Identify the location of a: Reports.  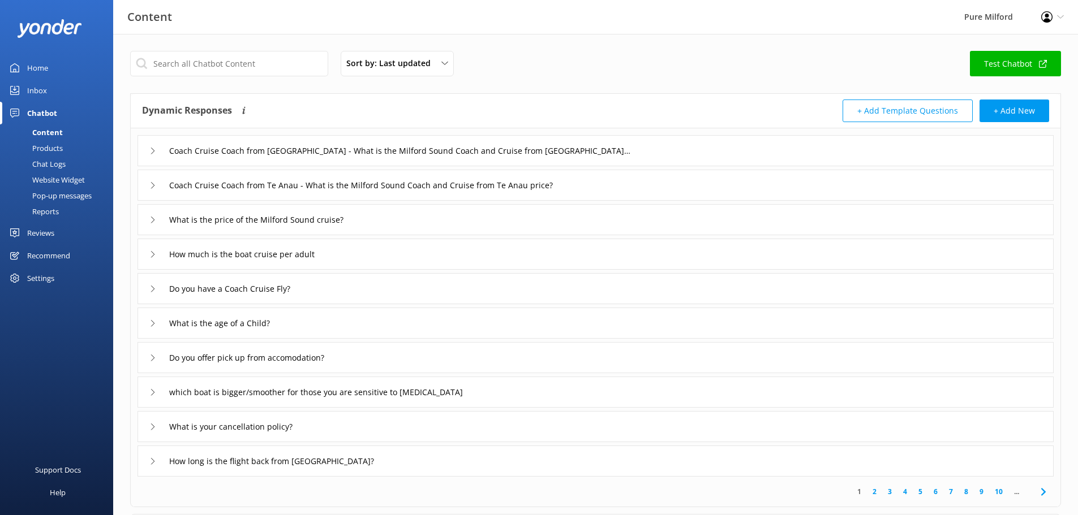
(60, 212).